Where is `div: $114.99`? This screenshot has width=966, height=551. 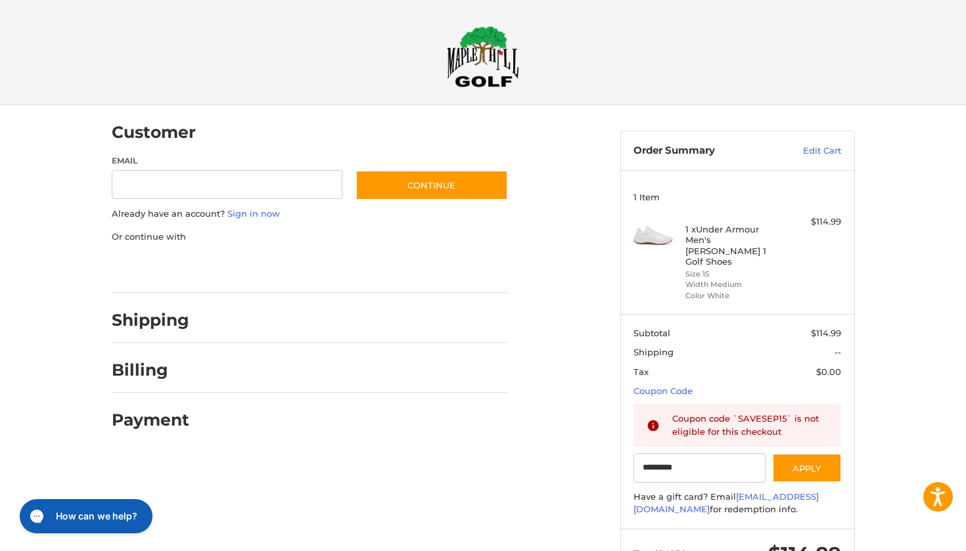 div: $114.99 is located at coordinates (814, 222).